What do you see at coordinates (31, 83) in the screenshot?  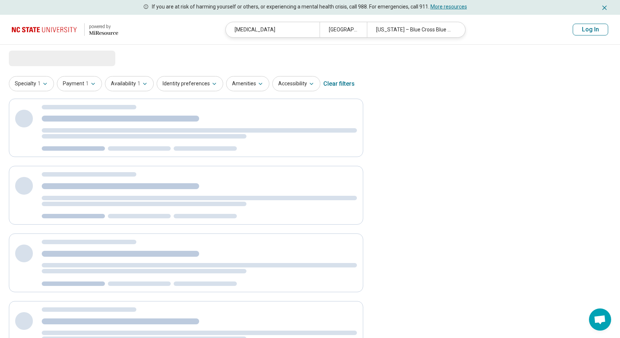 I see `button: Specialty1` at bounding box center [31, 83].